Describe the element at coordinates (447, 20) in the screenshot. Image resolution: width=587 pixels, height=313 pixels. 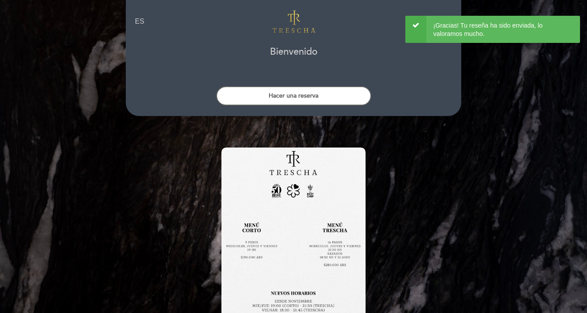
I see `i: person` at that location.